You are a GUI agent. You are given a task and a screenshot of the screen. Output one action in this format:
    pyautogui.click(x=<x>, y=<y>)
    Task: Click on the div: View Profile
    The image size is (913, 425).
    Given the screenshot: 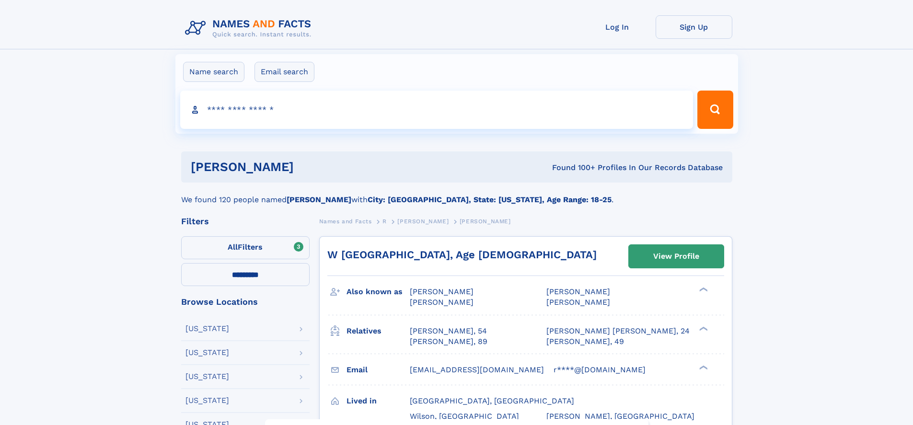 What is the action you would take?
    pyautogui.click(x=676, y=256)
    